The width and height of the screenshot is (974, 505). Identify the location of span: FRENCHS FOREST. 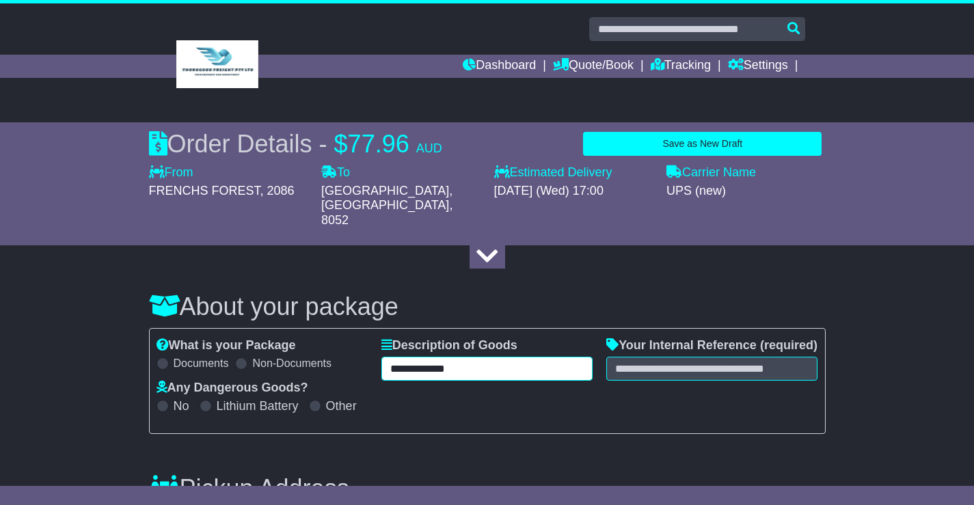
(204, 191).